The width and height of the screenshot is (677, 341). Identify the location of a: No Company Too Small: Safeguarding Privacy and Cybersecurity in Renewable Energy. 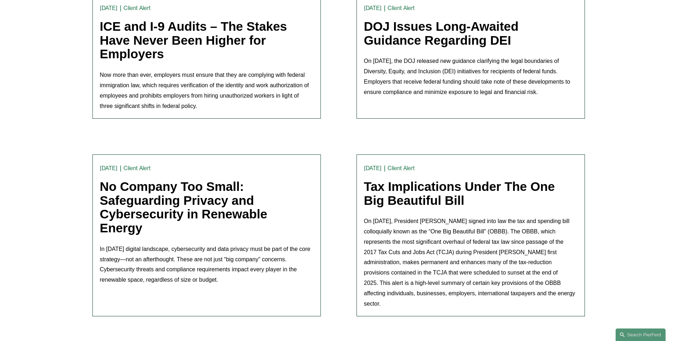
(183, 207).